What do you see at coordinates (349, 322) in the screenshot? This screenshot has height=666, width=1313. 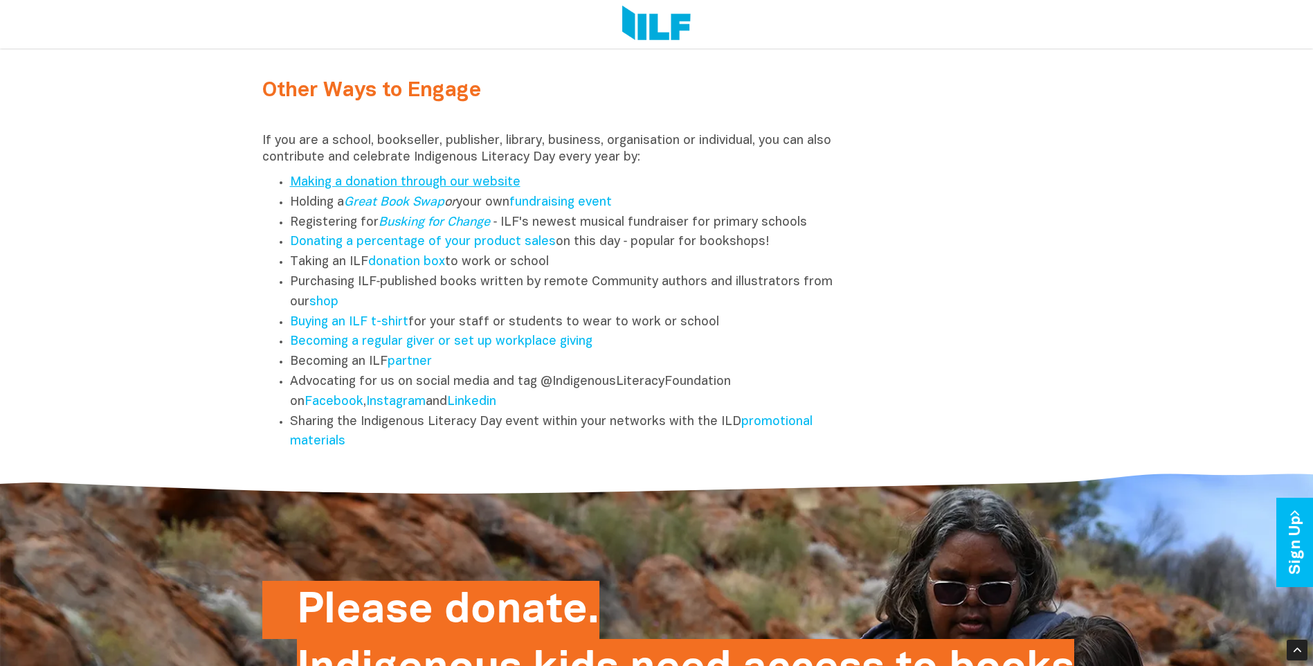 I see `a: Buying an ILF t-shirt` at bounding box center [349, 322].